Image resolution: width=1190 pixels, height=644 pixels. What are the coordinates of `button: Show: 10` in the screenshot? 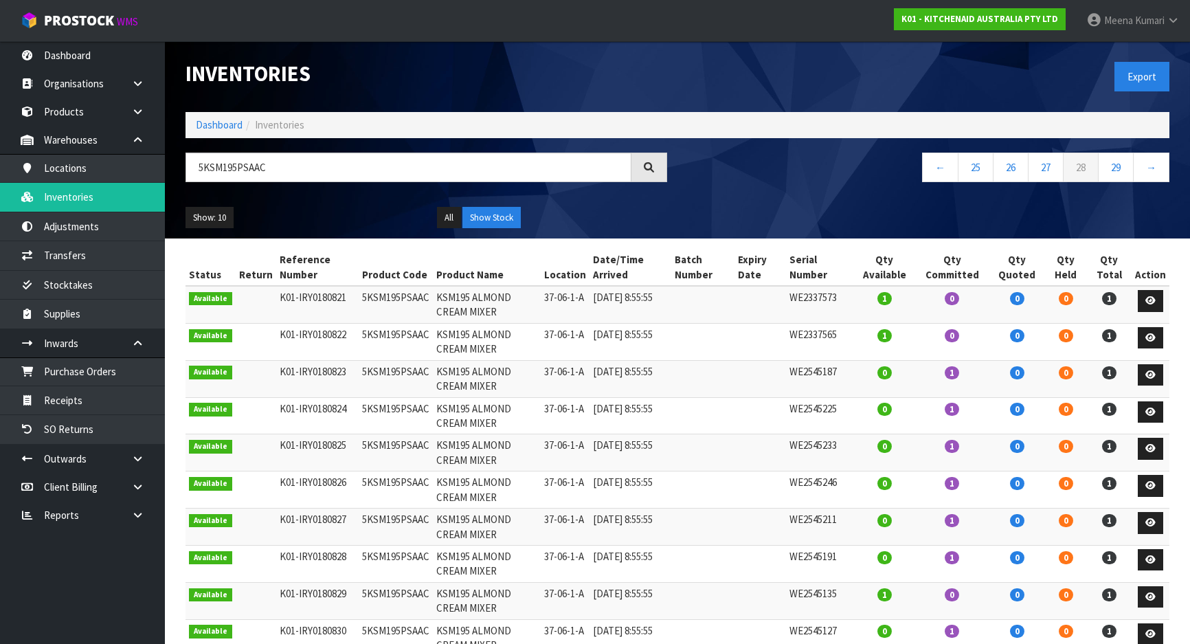 It's located at (210, 218).